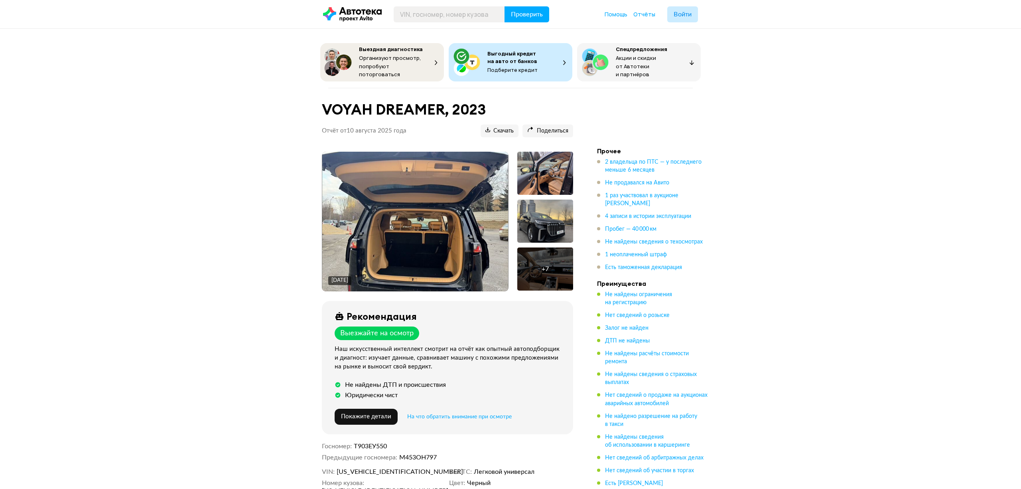  What do you see at coordinates (649, 470) in the screenshot?
I see `span: Нет сведений об участии в торгах` at bounding box center [649, 470].